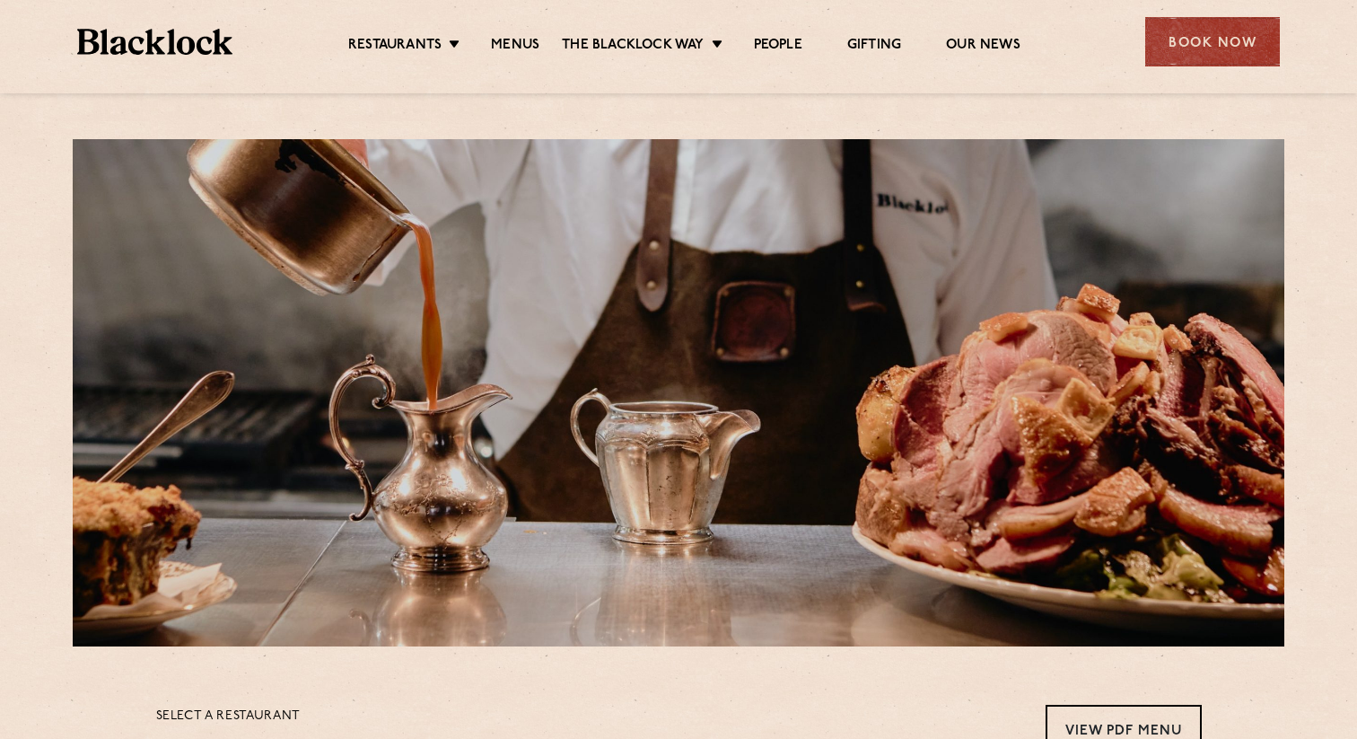 Image resolution: width=1357 pixels, height=739 pixels. What do you see at coordinates (633, 47) in the screenshot?
I see `a: The Blacklock Way` at bounding box center [633, 47].